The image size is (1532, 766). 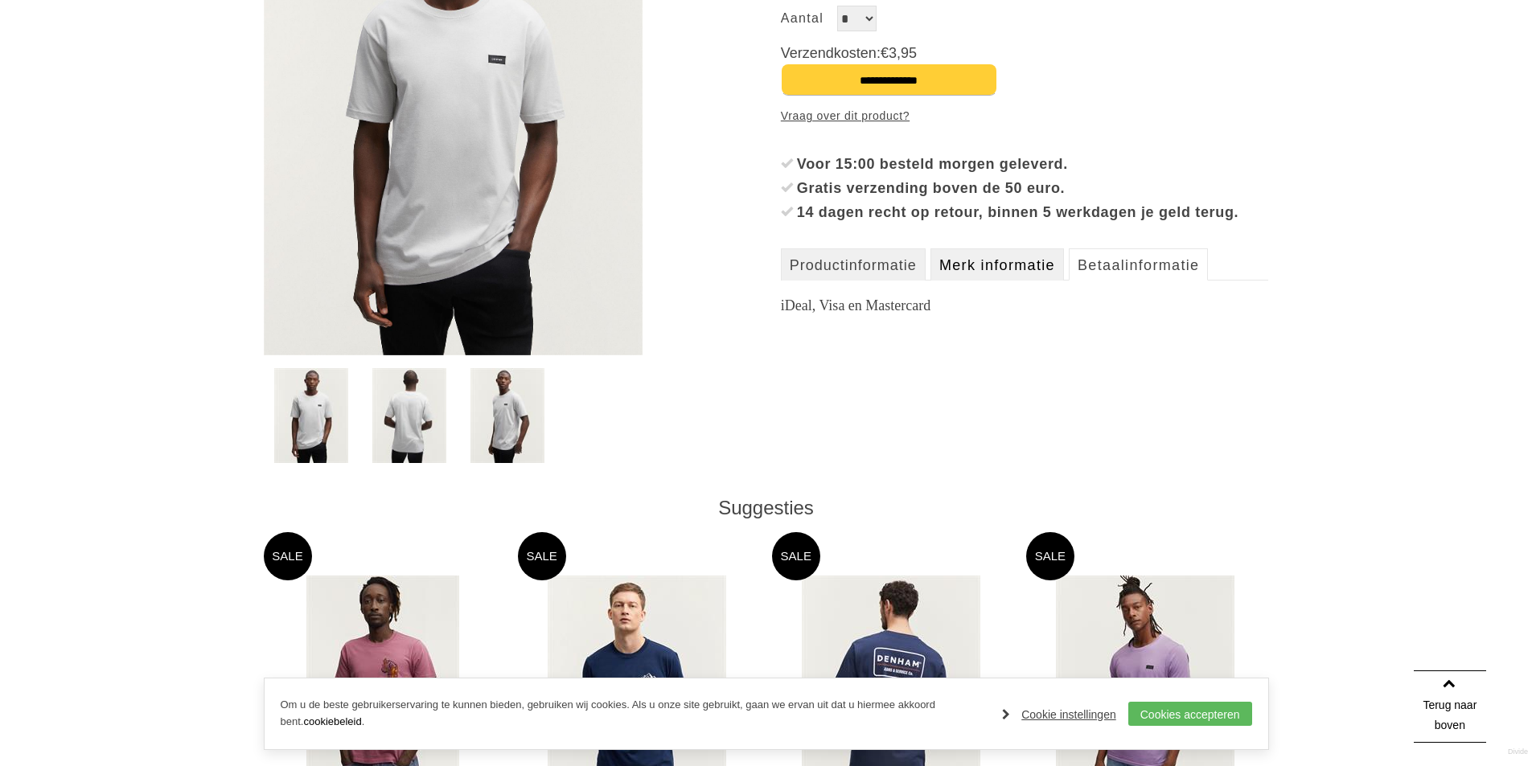 What do you see at coordinates (1518, 752) in the screenshot?
I see `a: Divide` at bounding box center [1518, 752].